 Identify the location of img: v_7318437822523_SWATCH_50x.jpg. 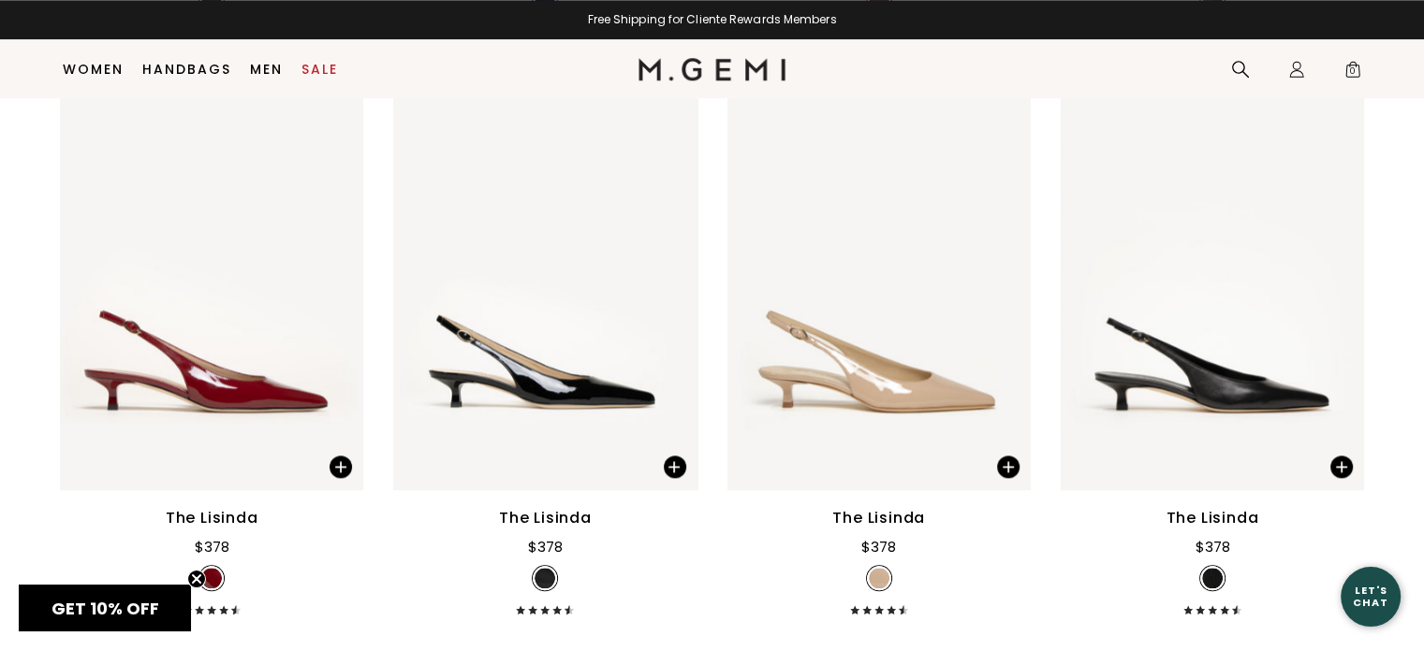
(879, 578).